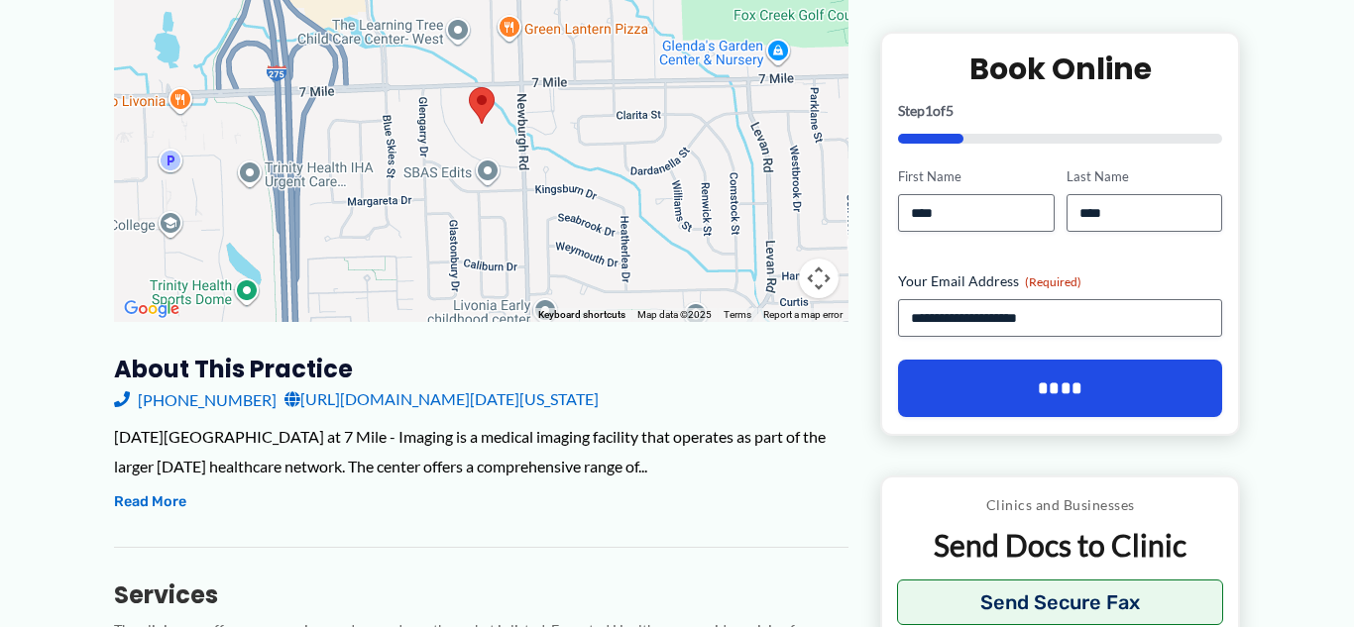  I want to click on button: Keyboard shortcuts, so click(582, 315).